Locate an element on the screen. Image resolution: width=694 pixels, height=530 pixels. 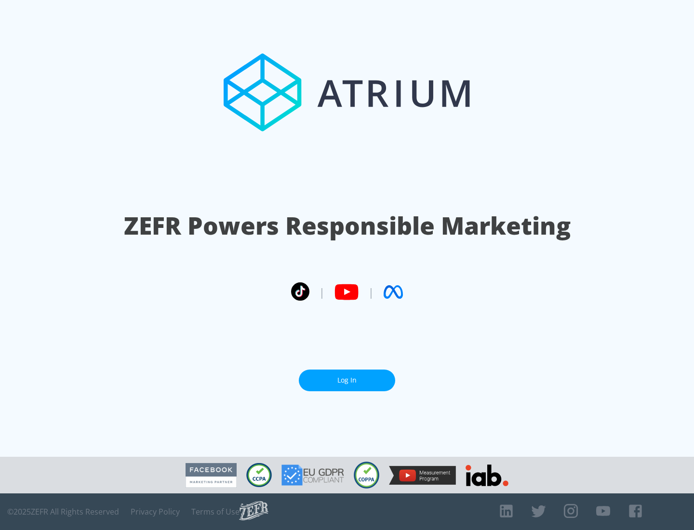
a: Terms of Use is located at coordinates (216, 512).